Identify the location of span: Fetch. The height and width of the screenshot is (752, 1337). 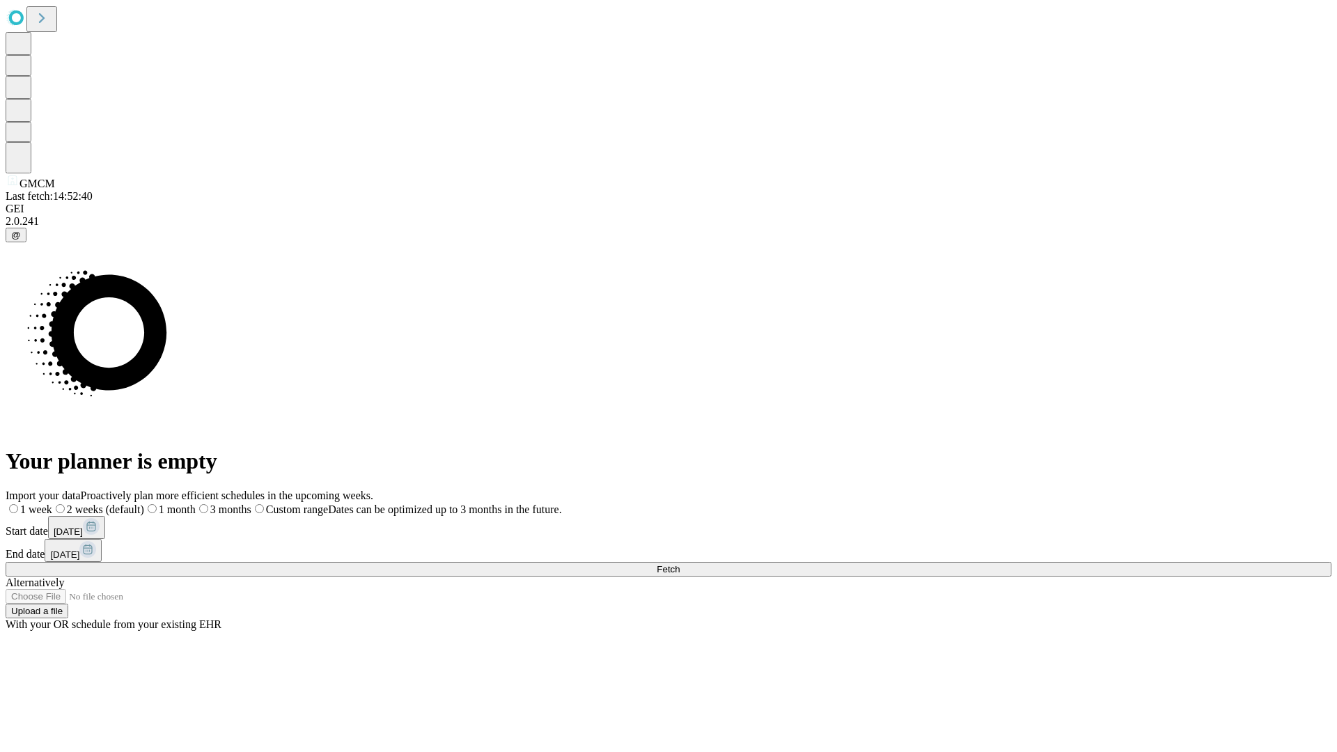
(668, 569).